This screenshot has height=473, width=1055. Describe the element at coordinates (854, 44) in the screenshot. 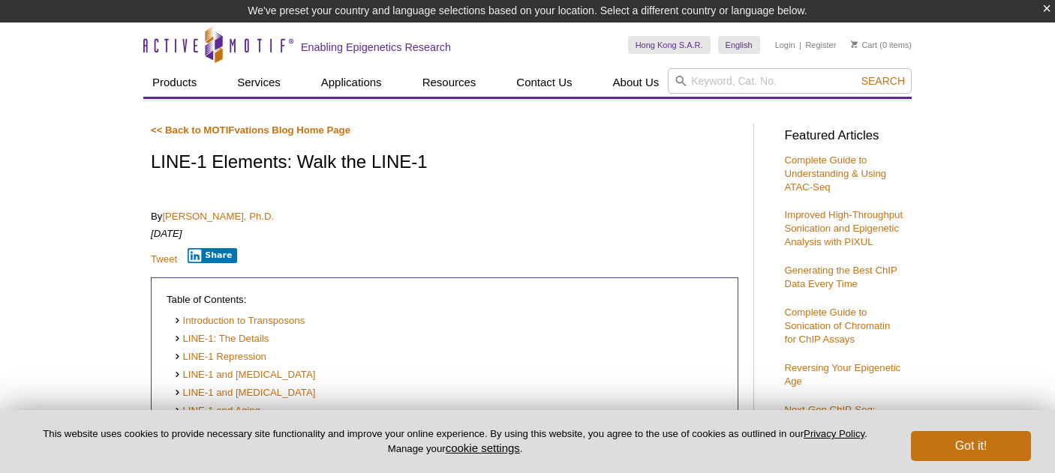

I see `img: Your Cart` at that location.